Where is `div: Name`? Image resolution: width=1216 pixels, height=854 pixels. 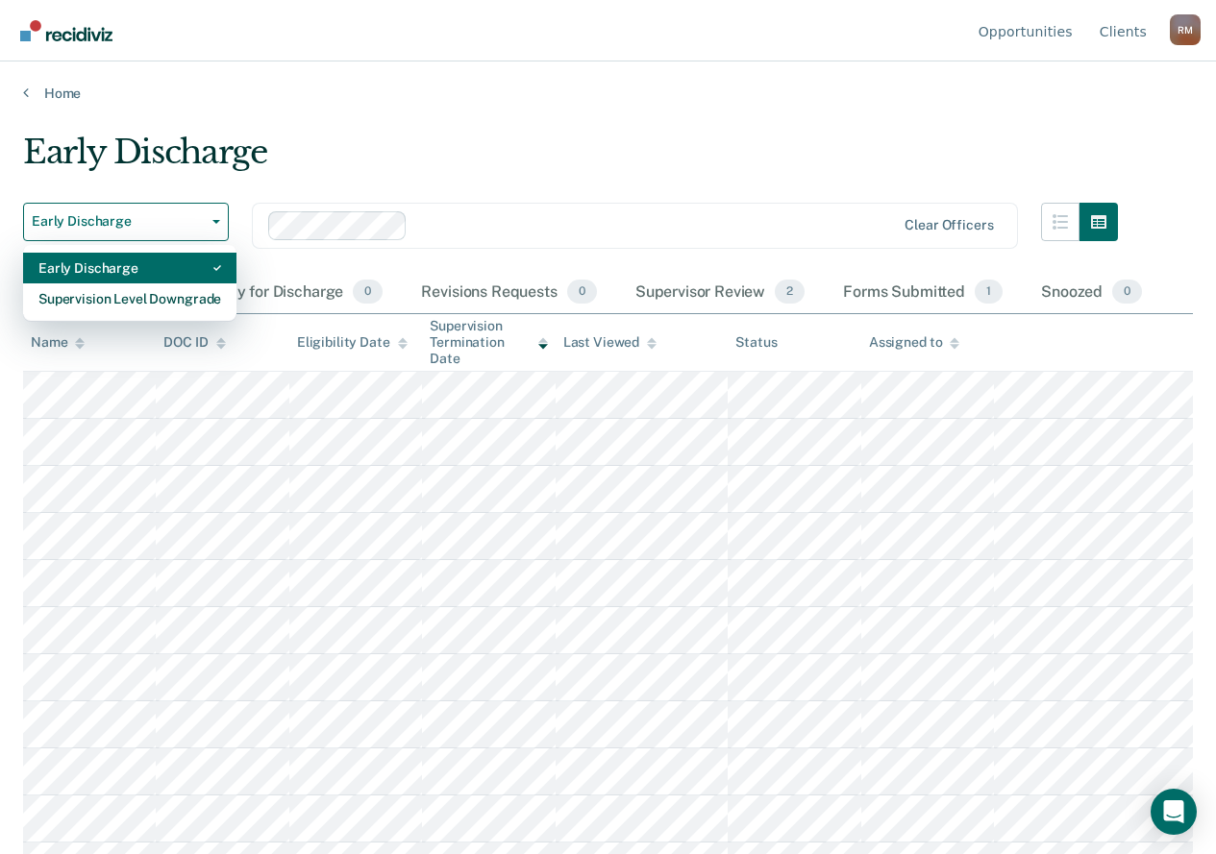
div: Name is located at coordinates (58, 342).